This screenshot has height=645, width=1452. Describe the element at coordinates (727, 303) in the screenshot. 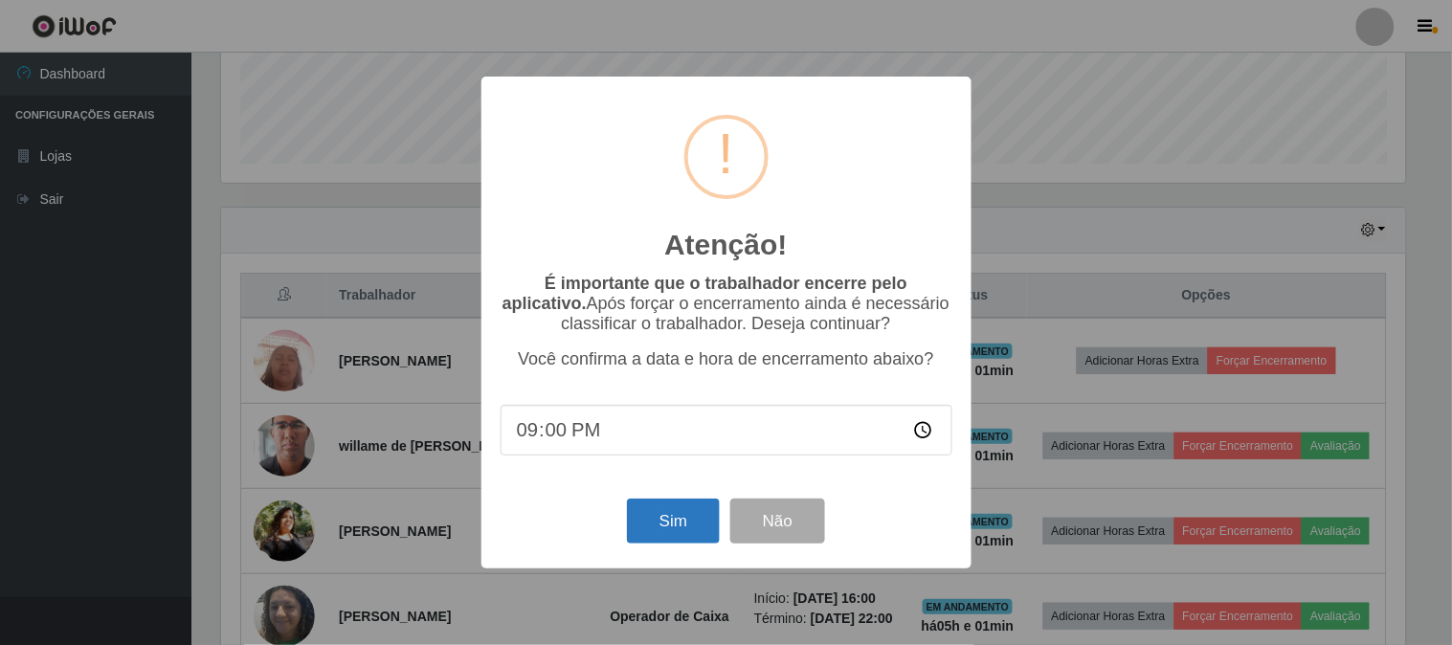

I see `p: Após forçar o encerramento ainda é necessário classificar o trabalhador. Deseja continuar?` at that location.